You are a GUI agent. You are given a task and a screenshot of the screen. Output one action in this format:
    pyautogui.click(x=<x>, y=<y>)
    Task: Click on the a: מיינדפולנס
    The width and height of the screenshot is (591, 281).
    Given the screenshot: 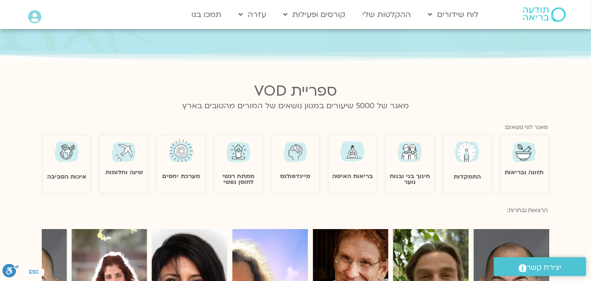 What is the action you would take?
    pyautogui.click(x=296, y=176)
    